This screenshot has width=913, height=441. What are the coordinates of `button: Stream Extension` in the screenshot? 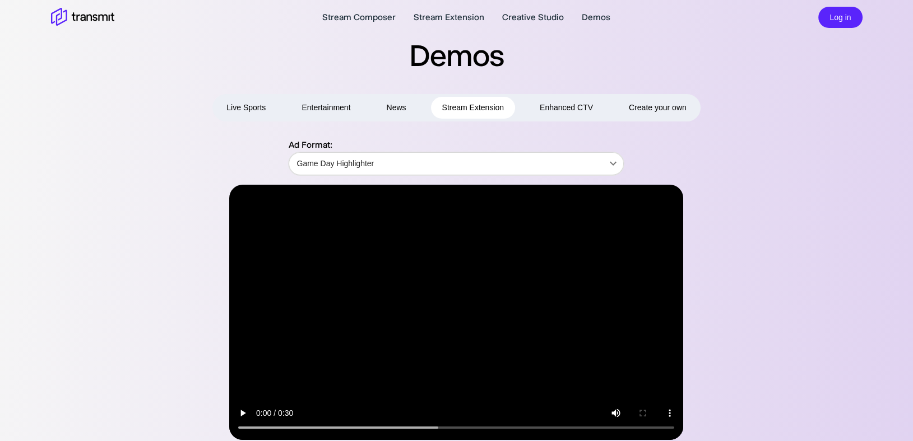 It's located at (473, 108).